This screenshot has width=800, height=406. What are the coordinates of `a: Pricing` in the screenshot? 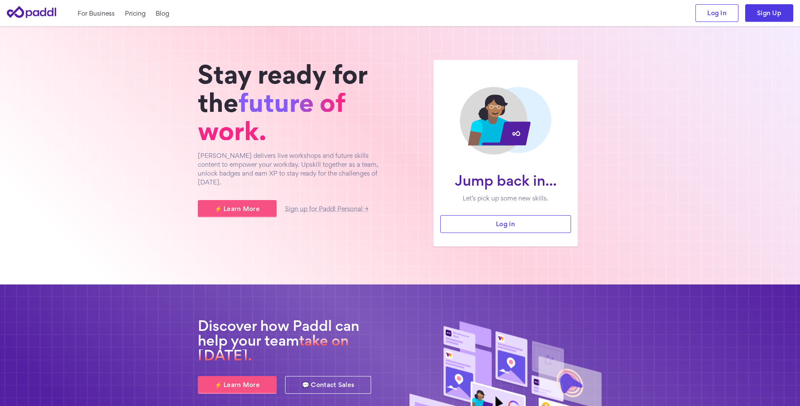 It's located at (135, 13).